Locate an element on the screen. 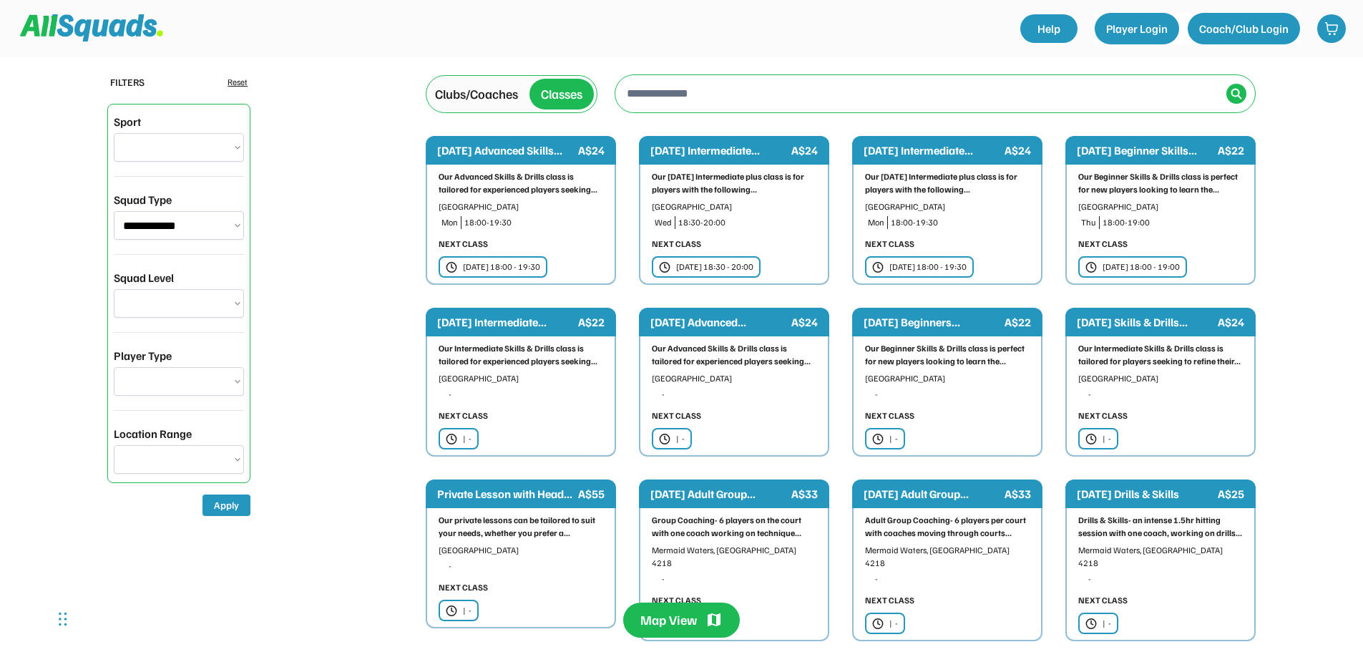 The image size is (1363, 652). a: Help is located at coordinates (1049, 29).